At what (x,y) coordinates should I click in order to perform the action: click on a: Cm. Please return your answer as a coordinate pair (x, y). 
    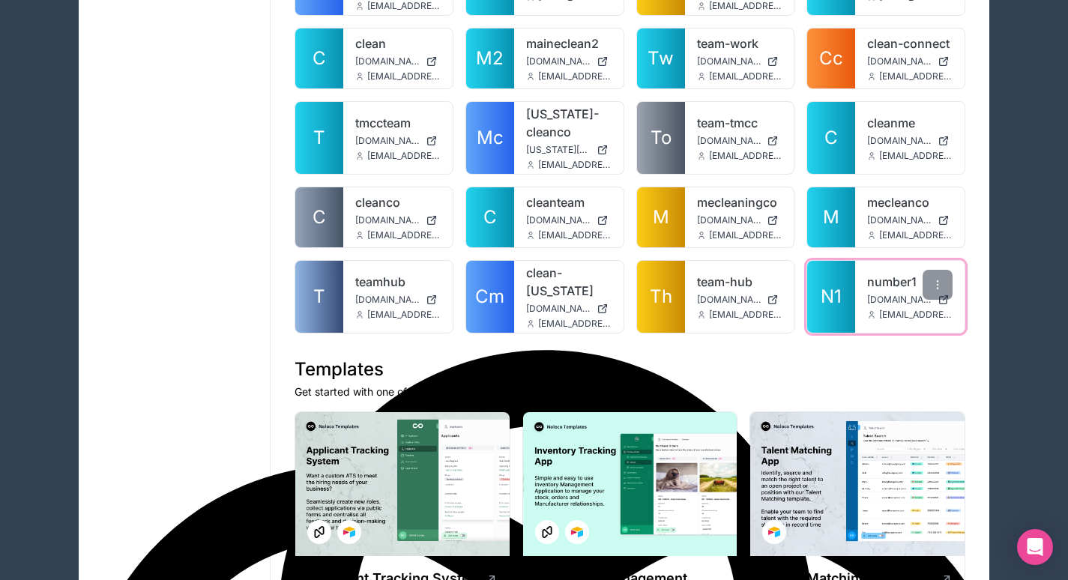
    Looking at the image, I should click on (490, 297).